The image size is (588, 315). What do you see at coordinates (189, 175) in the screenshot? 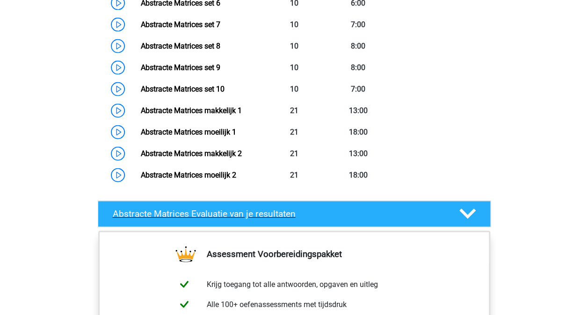
I see `a: Abstracte Matrices moeilijk 2` at bounding box center [189, 175].